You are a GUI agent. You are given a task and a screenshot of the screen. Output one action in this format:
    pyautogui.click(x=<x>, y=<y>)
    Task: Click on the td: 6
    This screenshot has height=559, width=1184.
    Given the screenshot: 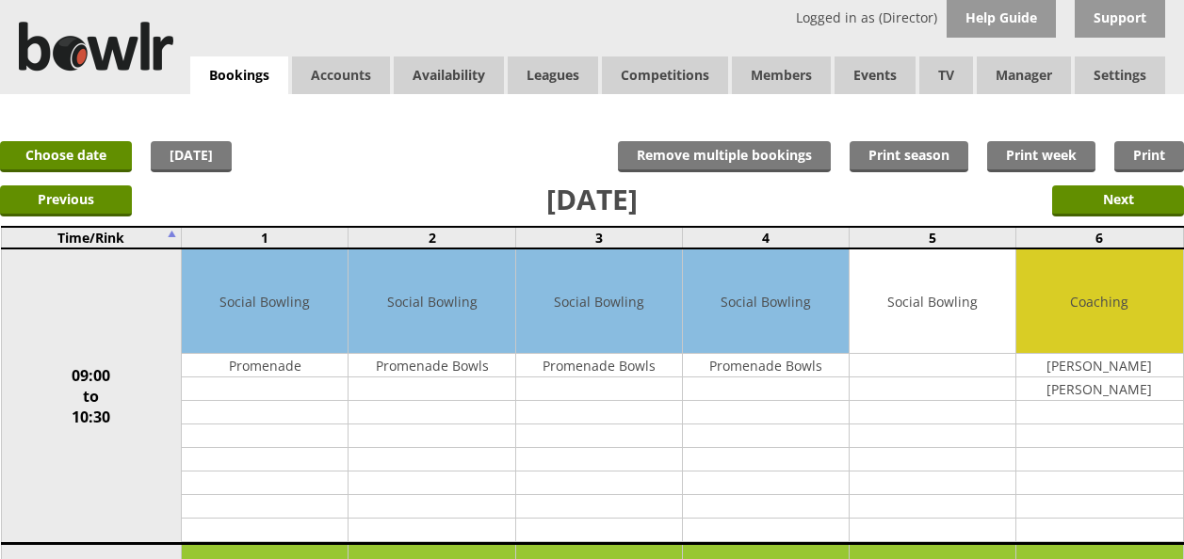 What is the action you would take?
    pyautogui.click(x=1099, y=237)
    